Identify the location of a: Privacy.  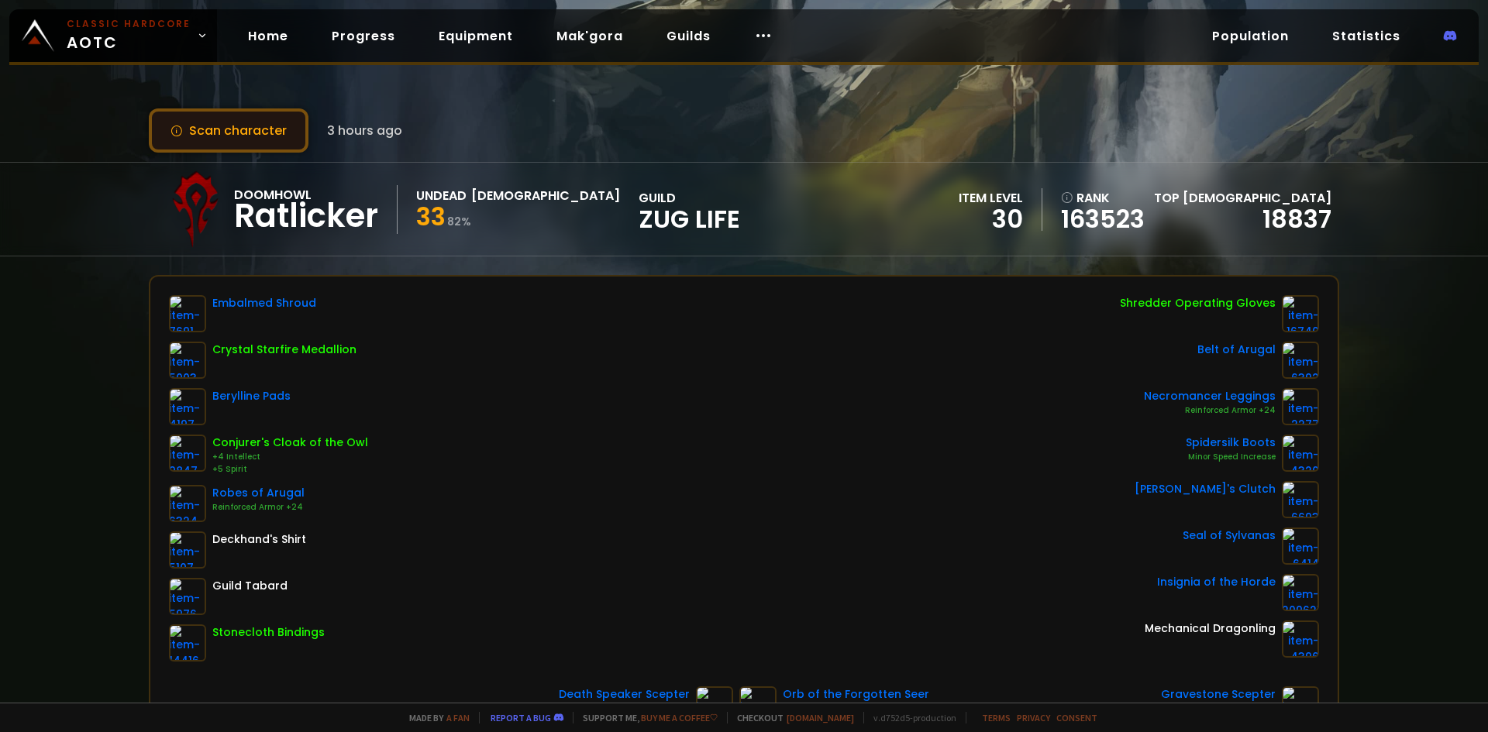
(1033, 718).